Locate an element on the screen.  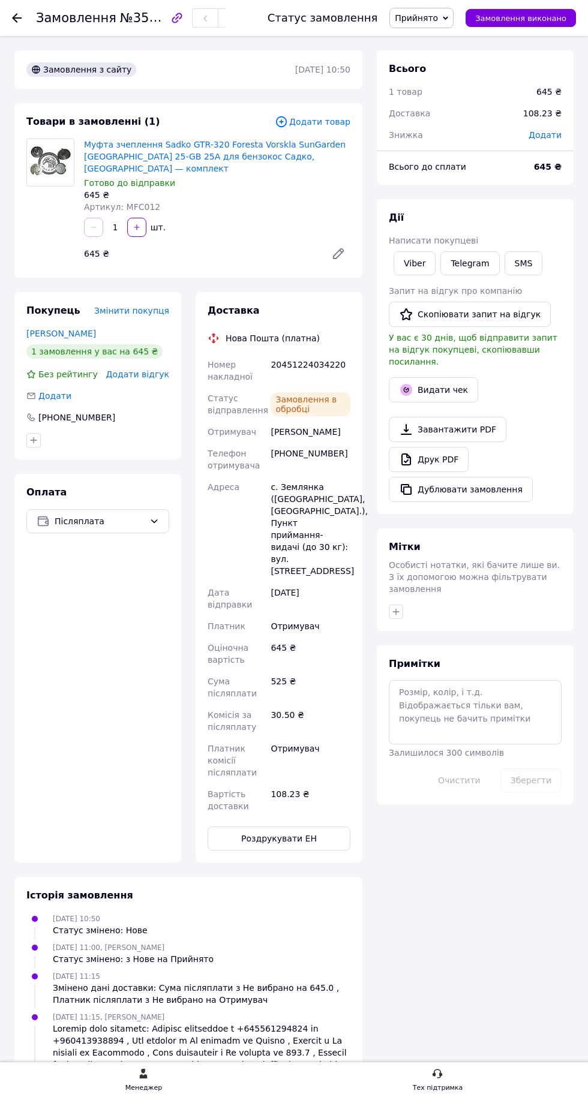
span: Написати покупцеві is located at coordinates (433, 240).